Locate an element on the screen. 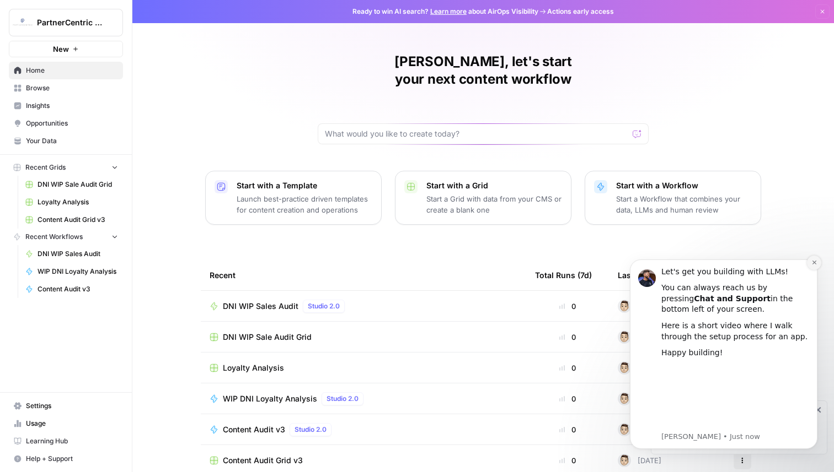 Image resolution: width=834 pixels, height=472 pixels. button: New is located at coordinates (66, 49).